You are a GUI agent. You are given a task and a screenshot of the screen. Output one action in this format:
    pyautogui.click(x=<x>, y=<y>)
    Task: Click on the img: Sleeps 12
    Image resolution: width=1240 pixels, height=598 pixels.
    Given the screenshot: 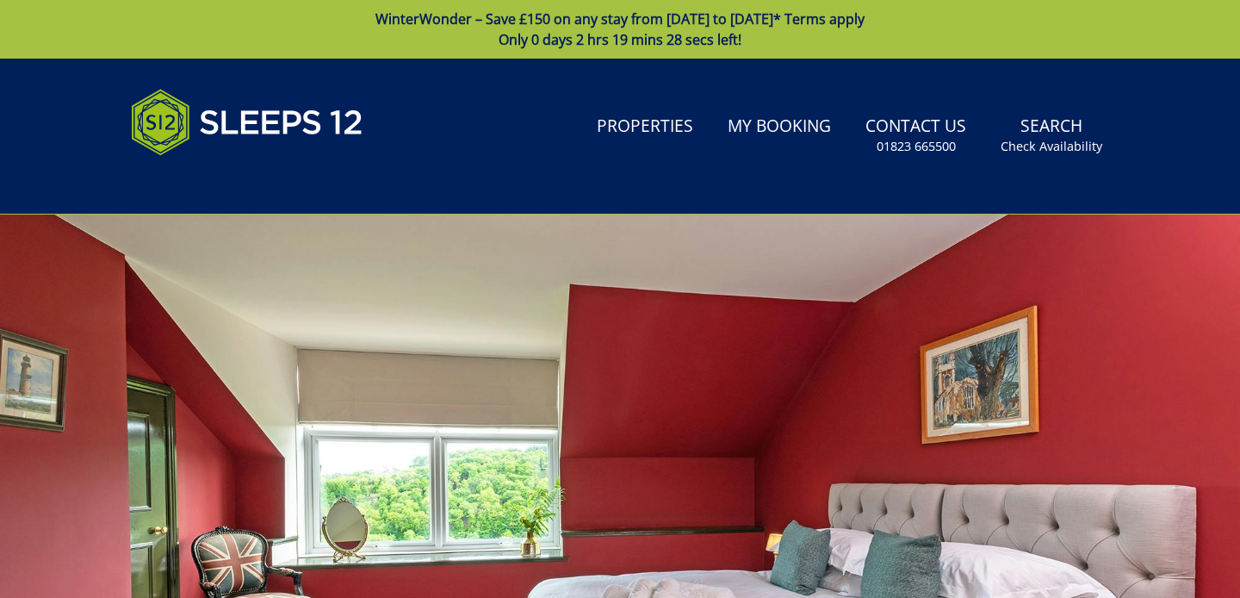 What is the action you would take?
    pyautogui.click(x=247, y=122)
    